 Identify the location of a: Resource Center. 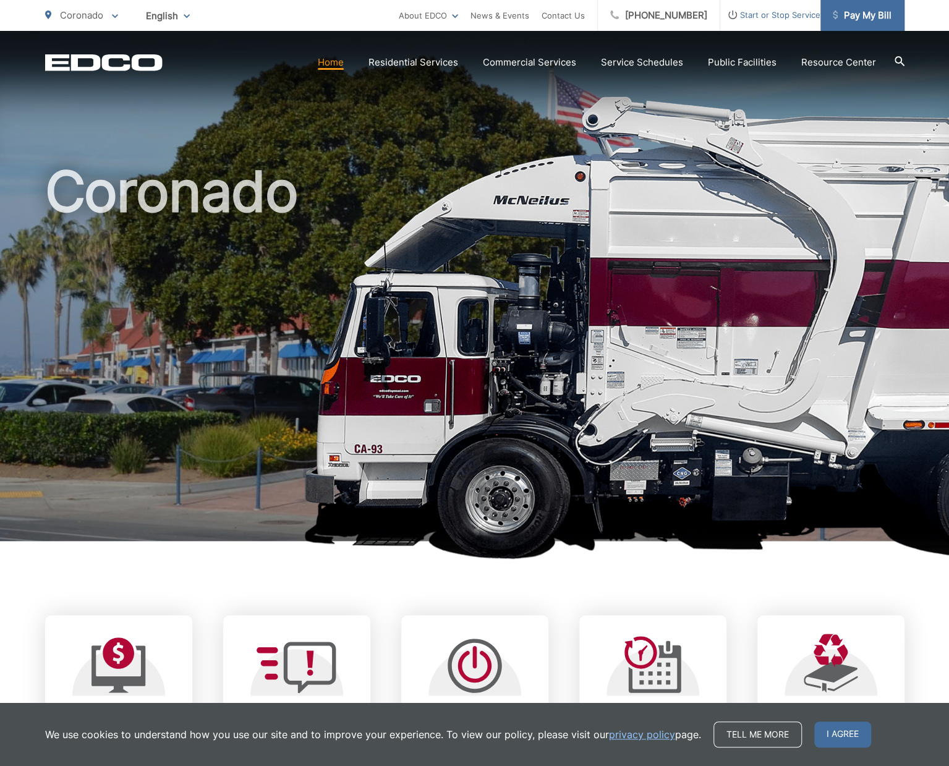
(838, 62).